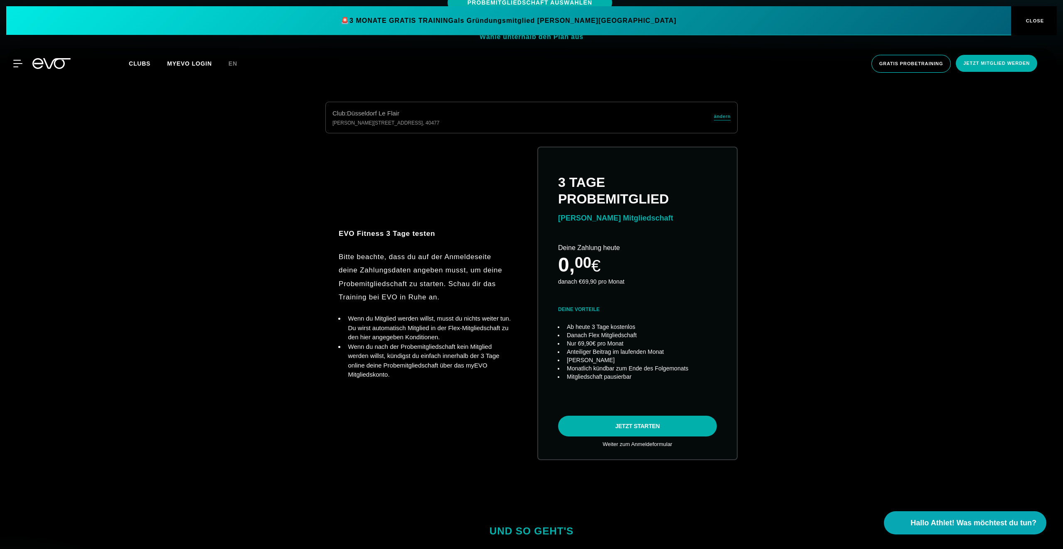  I want to click on strong: EVO Fitness 3 Tage testen, so click(387, 234).